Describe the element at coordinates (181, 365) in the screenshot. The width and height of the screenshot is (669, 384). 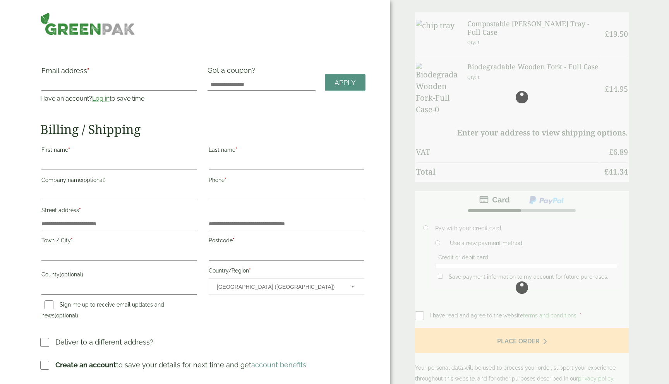
I see `p: to save your details for next time and get` at that location.